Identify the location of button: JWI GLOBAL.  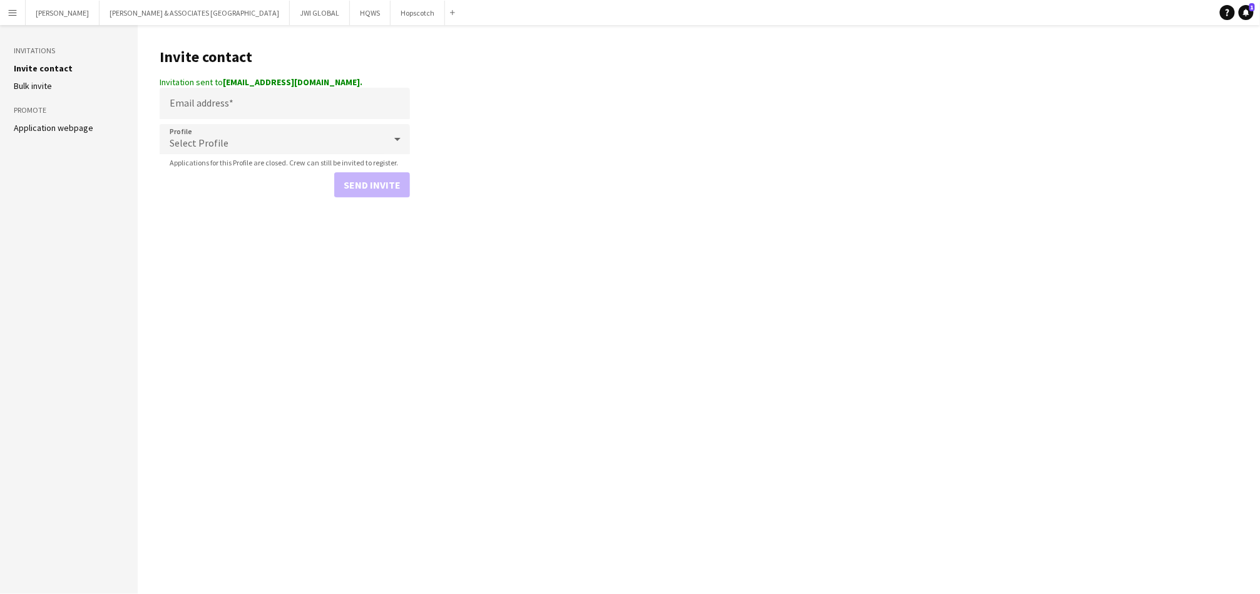
(320, 13).